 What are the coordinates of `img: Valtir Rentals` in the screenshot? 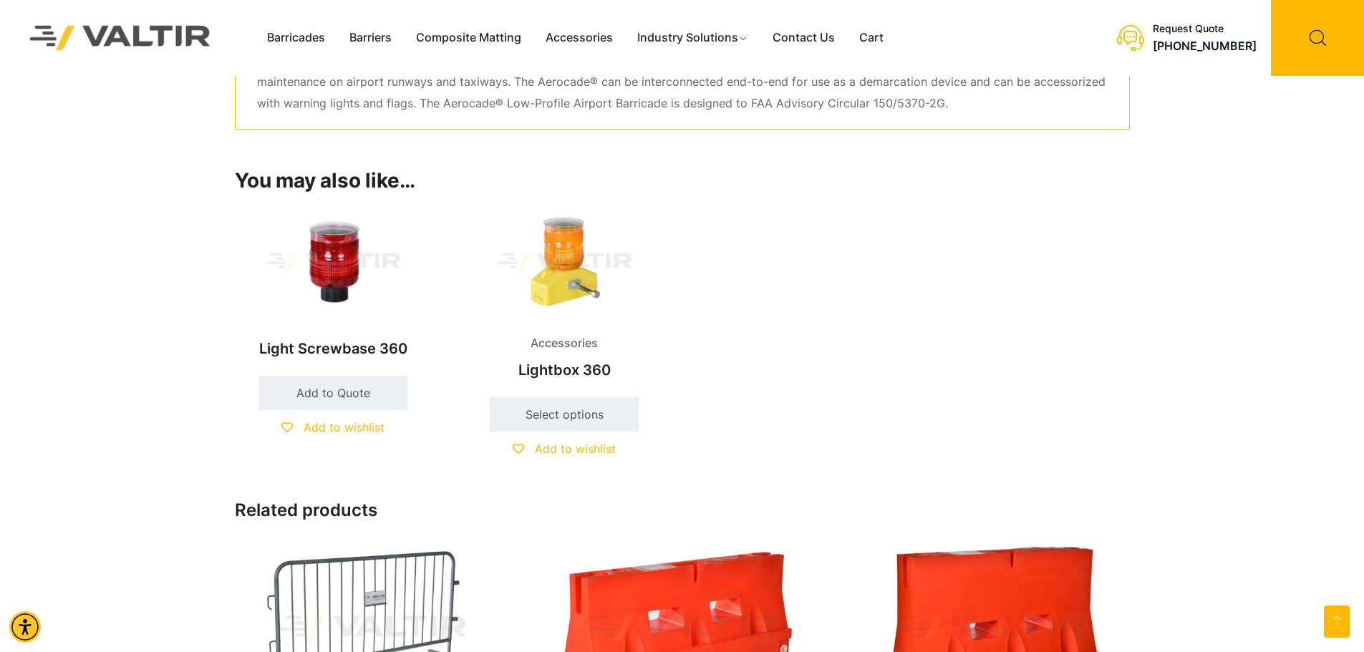 It's located at (120, 37).